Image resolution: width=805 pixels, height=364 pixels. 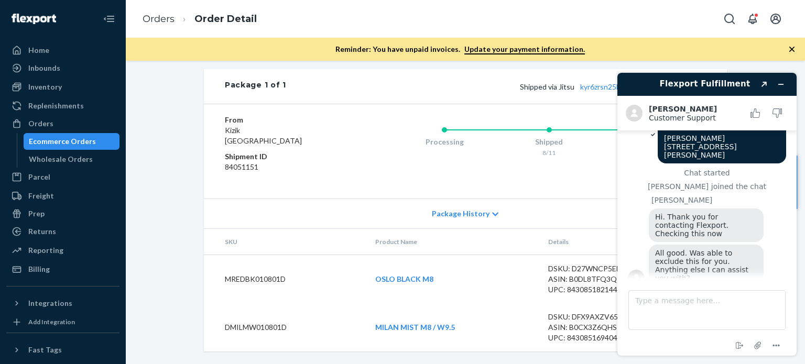 I want to click on span: Chat, so click(x=34, y=12).